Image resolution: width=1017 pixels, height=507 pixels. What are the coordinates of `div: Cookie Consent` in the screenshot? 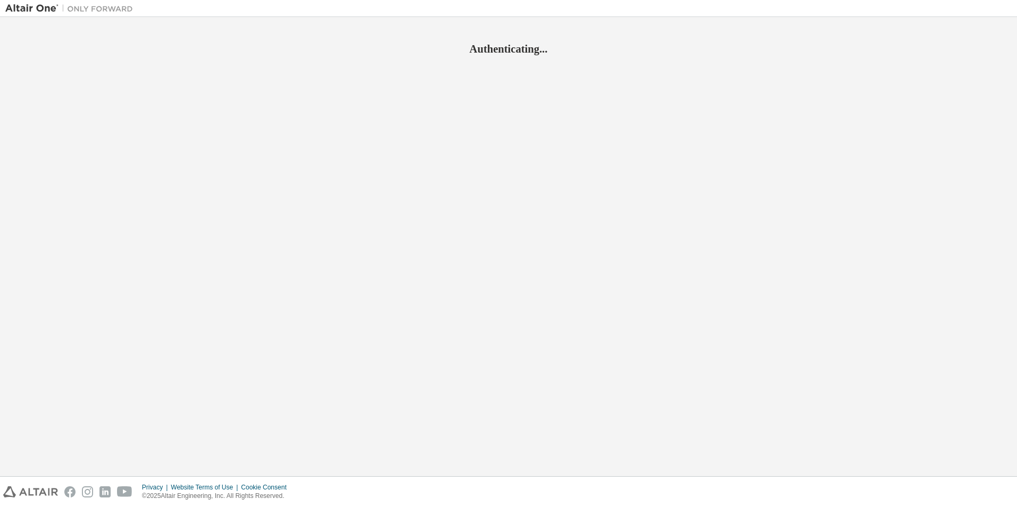 It's located at (266, 488).